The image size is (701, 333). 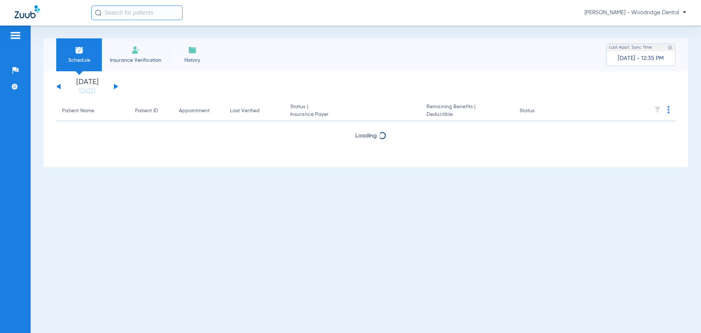 I want to click on img: History, so click(x=192, y=50).